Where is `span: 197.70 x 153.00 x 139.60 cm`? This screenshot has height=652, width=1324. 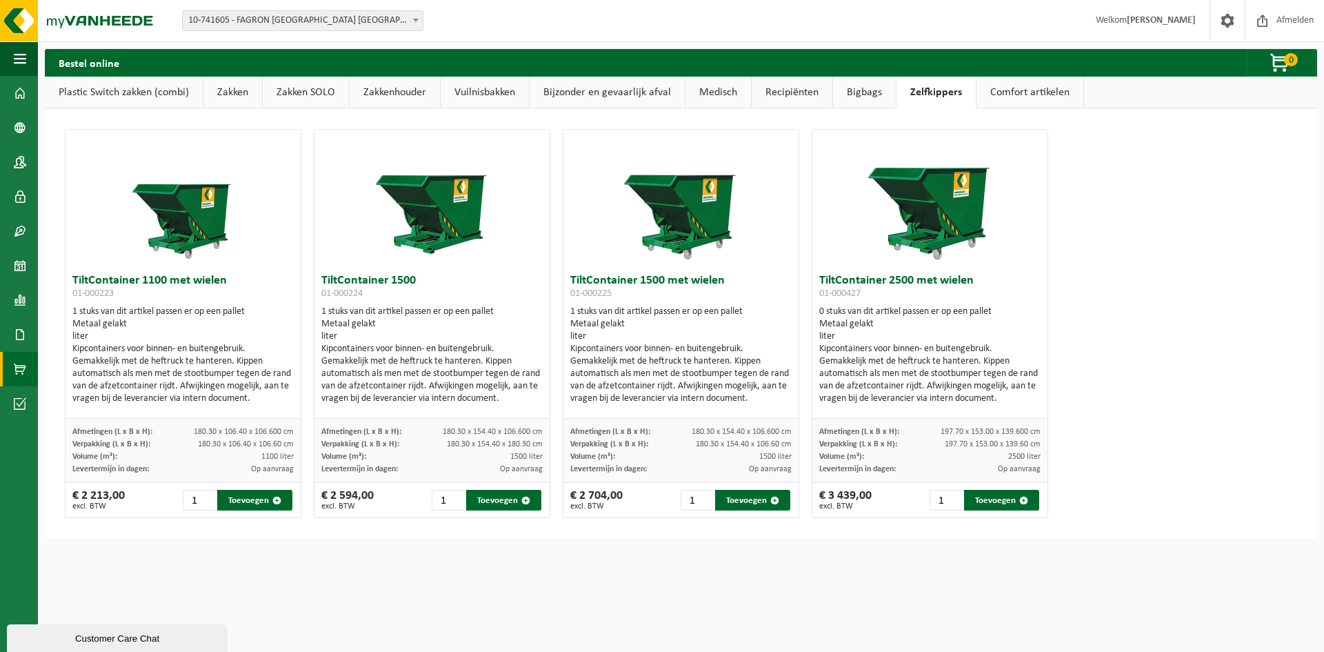 span: 197.70 x 153.00 x 139.60 cm is located at coordinates (993, 444).